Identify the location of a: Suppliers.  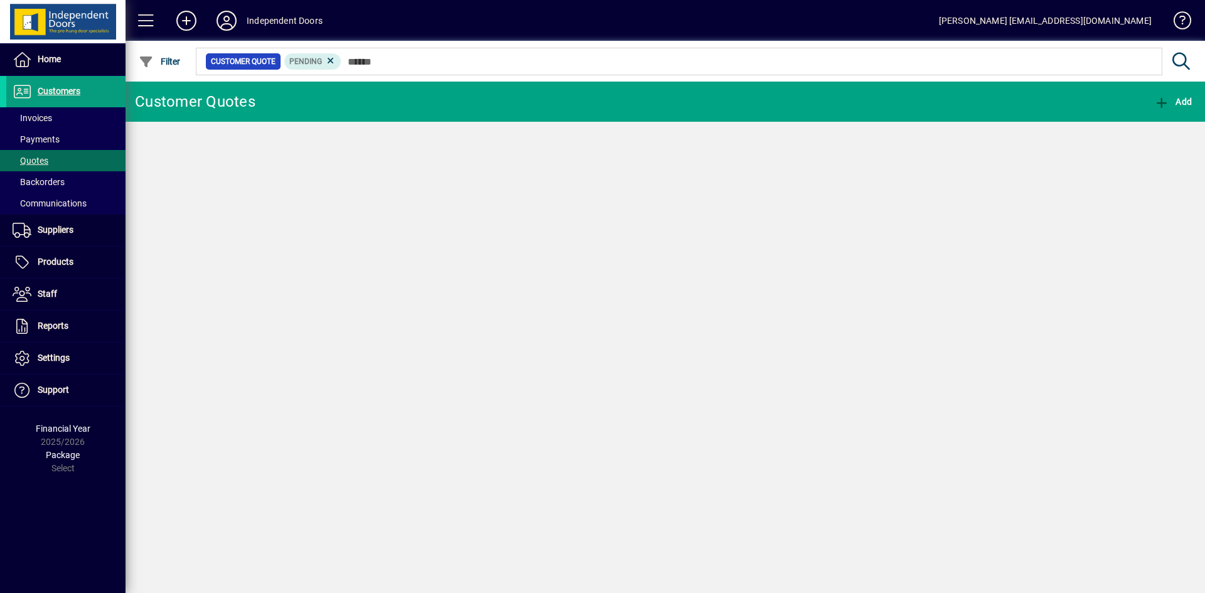
(66, 230).